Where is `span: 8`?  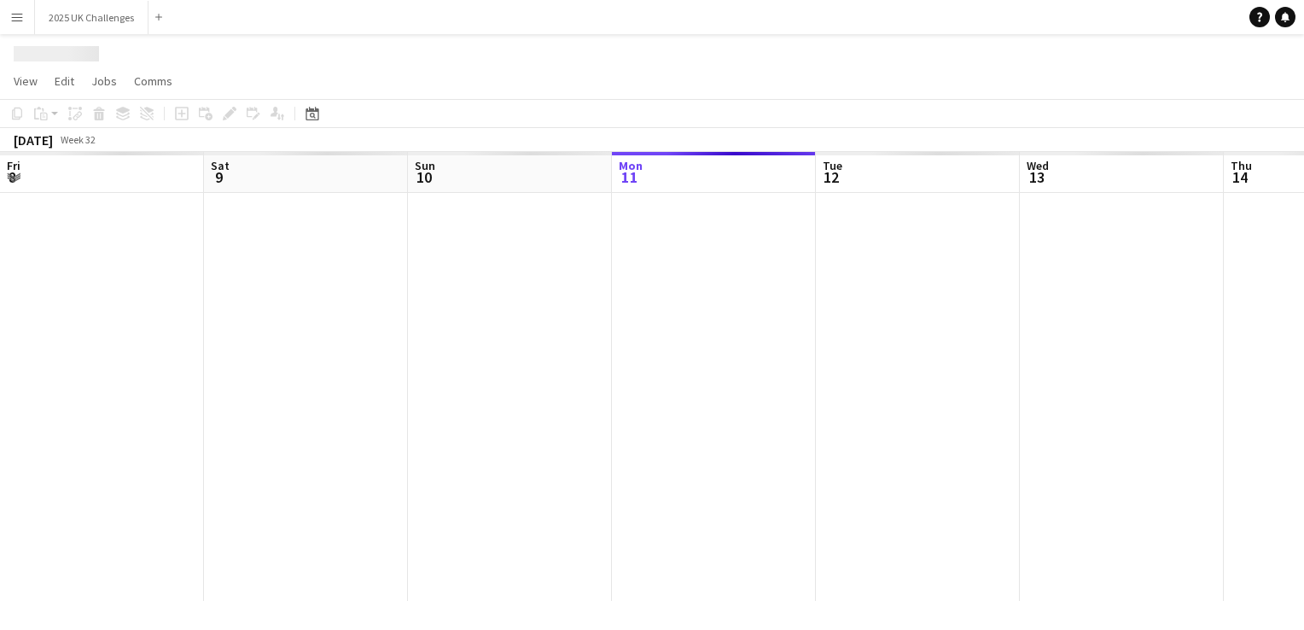
span: 8 is located at coordinates (12, 177).